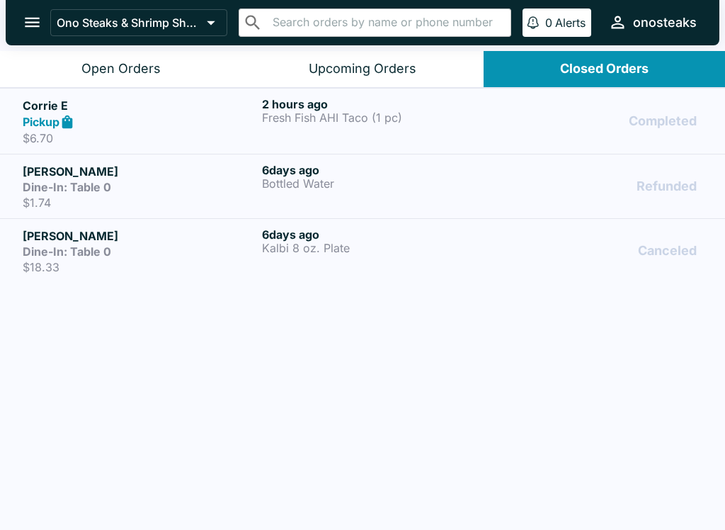  What do you see at coordinates (139, 23) in the screenshot?
I see `button: Ono Steaks & Shrimp Shack` at bounding box center [139, 23].